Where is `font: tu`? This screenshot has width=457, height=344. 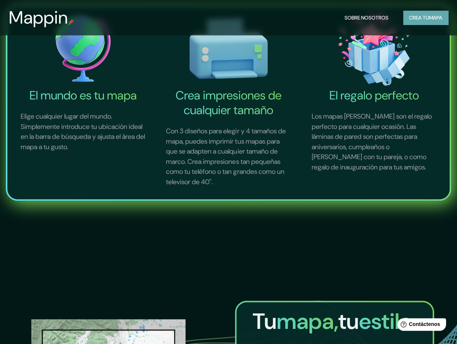 font: tu is located at coordinates (348, 321).